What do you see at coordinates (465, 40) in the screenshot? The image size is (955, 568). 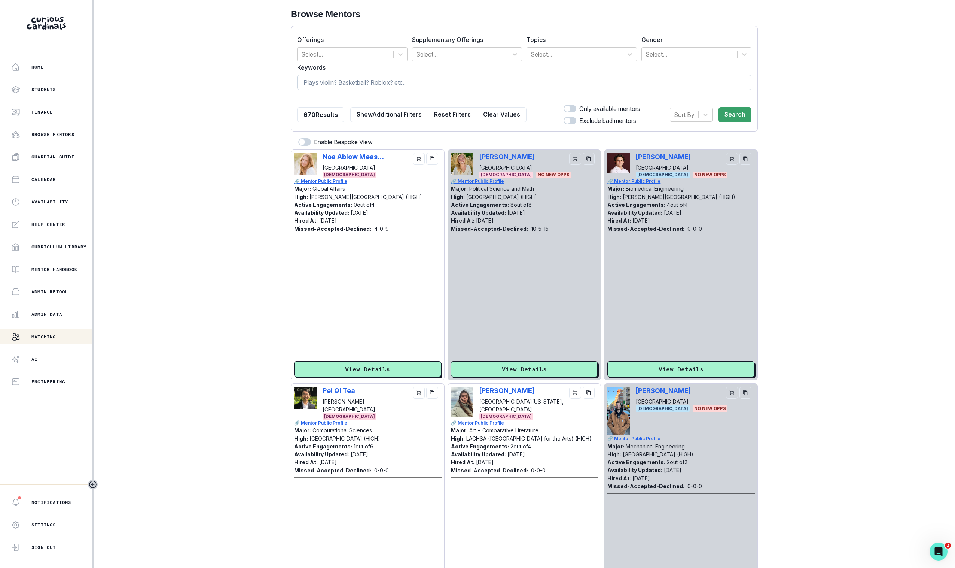 I see `label: Supplementary Offerings` at bounding box center [465, 40].